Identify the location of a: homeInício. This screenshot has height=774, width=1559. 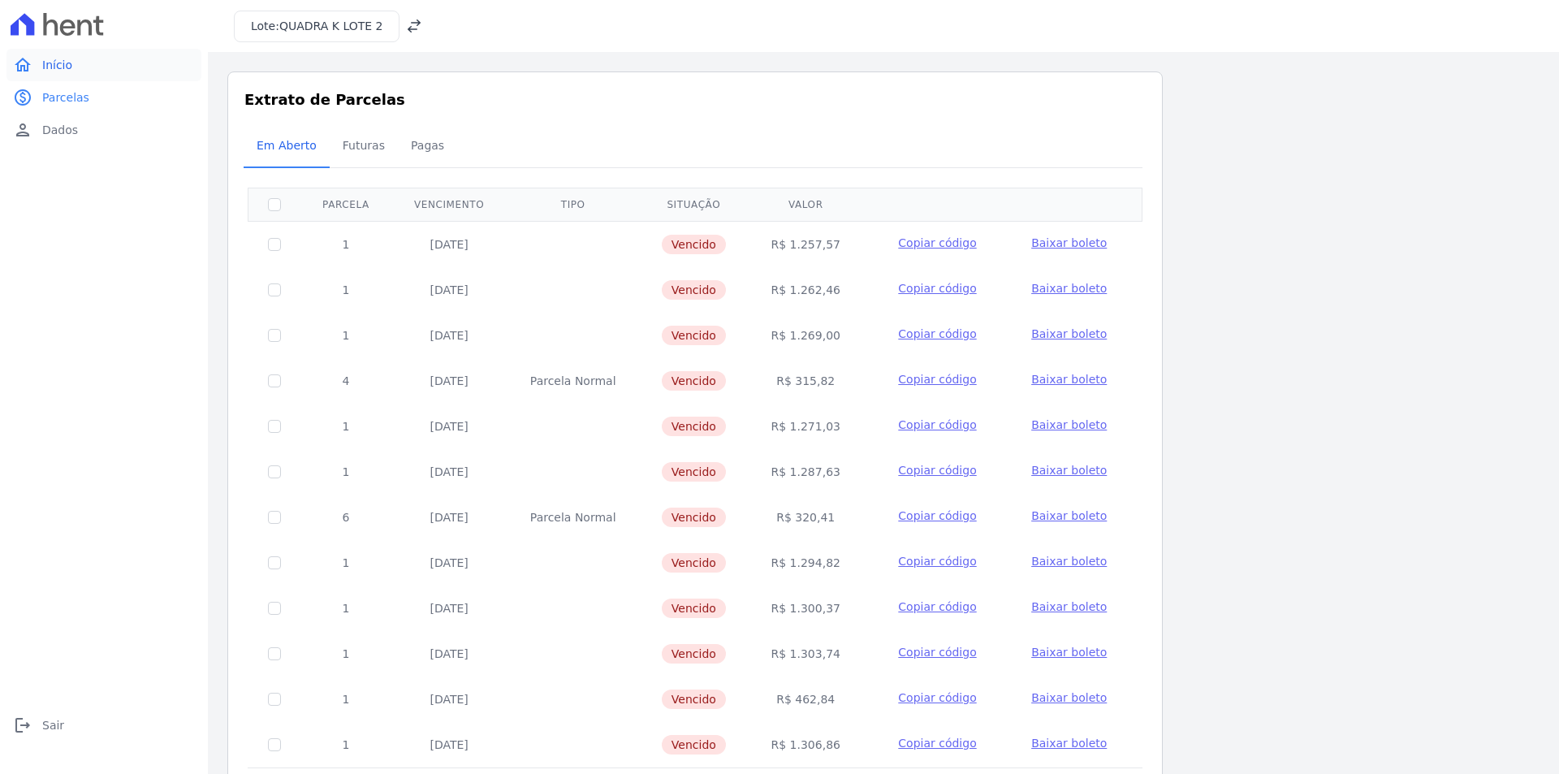
(104, 65).